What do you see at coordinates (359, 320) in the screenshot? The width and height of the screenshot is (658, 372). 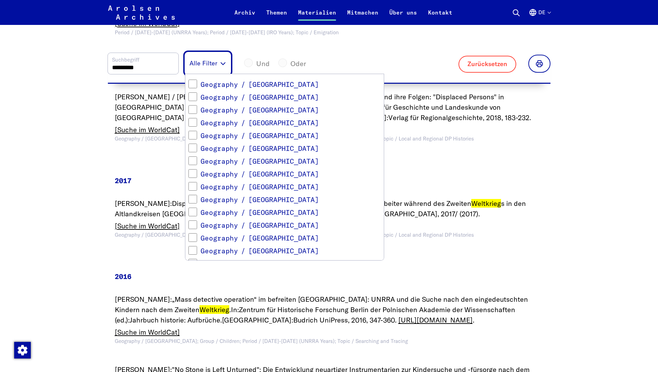 I see `span: 2016` at bounding box center [359, 320].